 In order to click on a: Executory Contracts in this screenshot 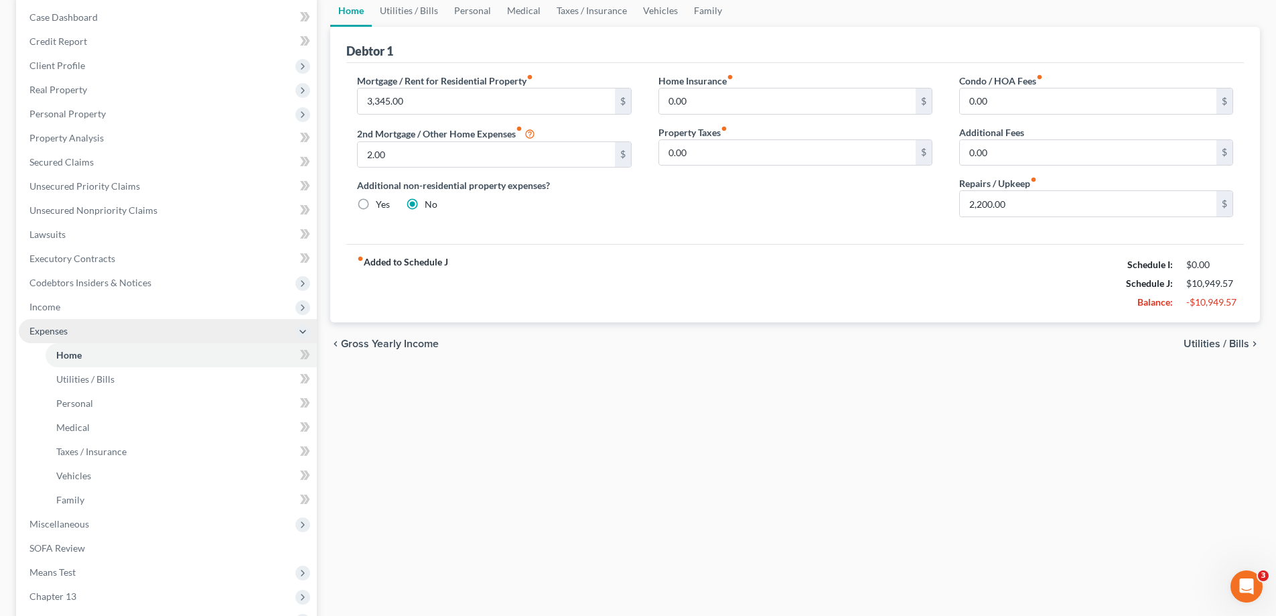, I will do `click(167, 259)`.